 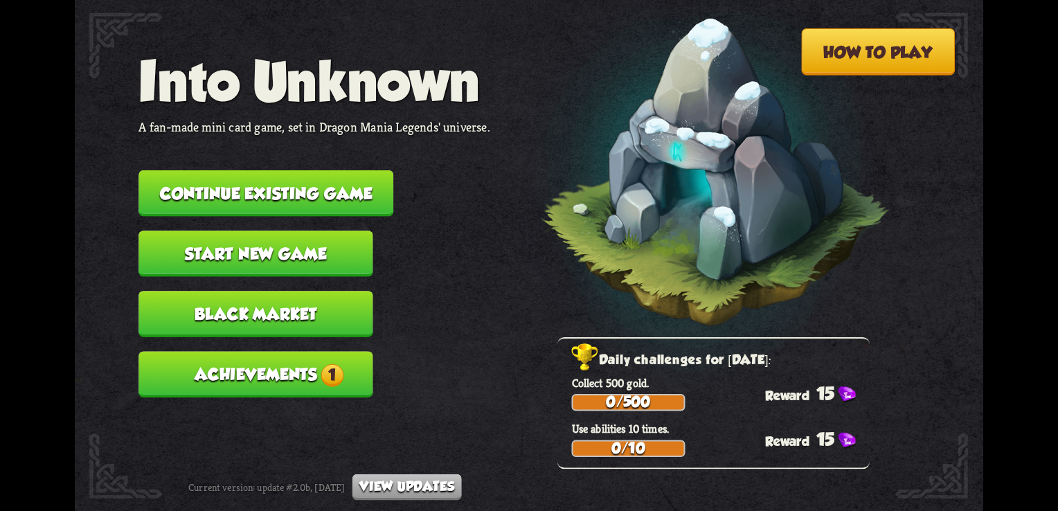 What do you see at coordinates (314, 80) in the screenshot?
I see `h1: Into Unknown` at bounding box center [314, 80].